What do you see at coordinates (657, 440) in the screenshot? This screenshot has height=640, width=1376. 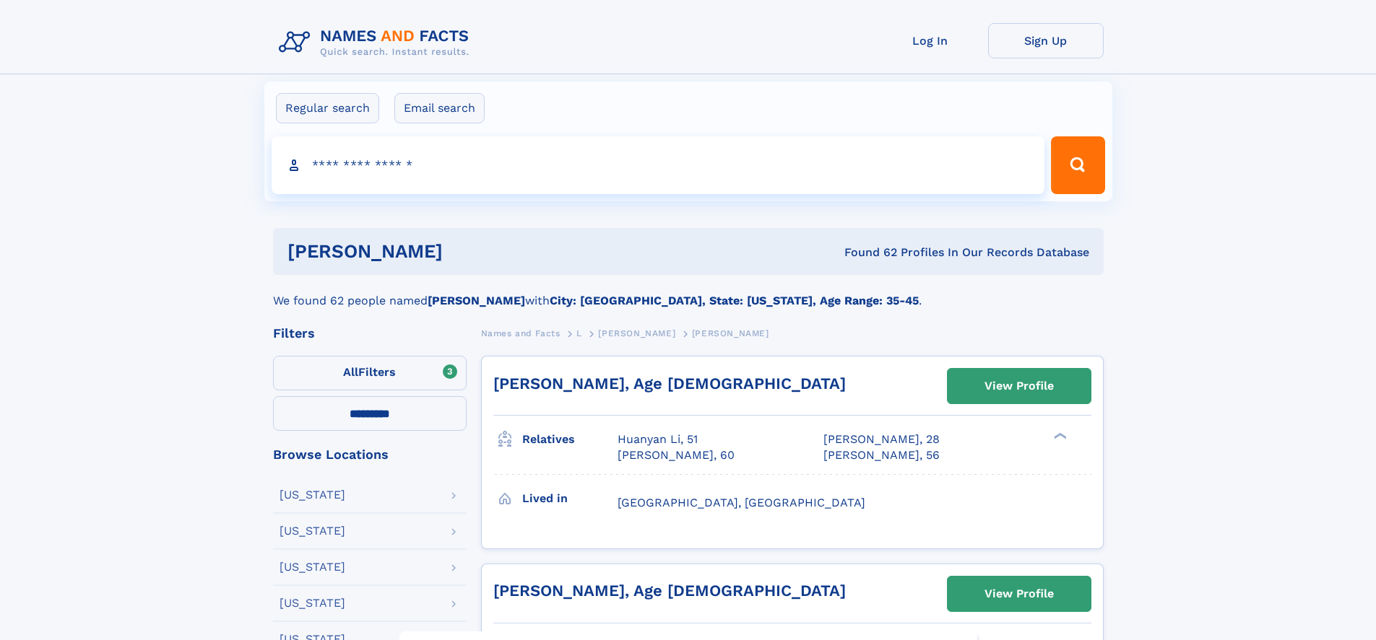 I see `a: Huanyan Li, 51` at bounding box center [657, 440].